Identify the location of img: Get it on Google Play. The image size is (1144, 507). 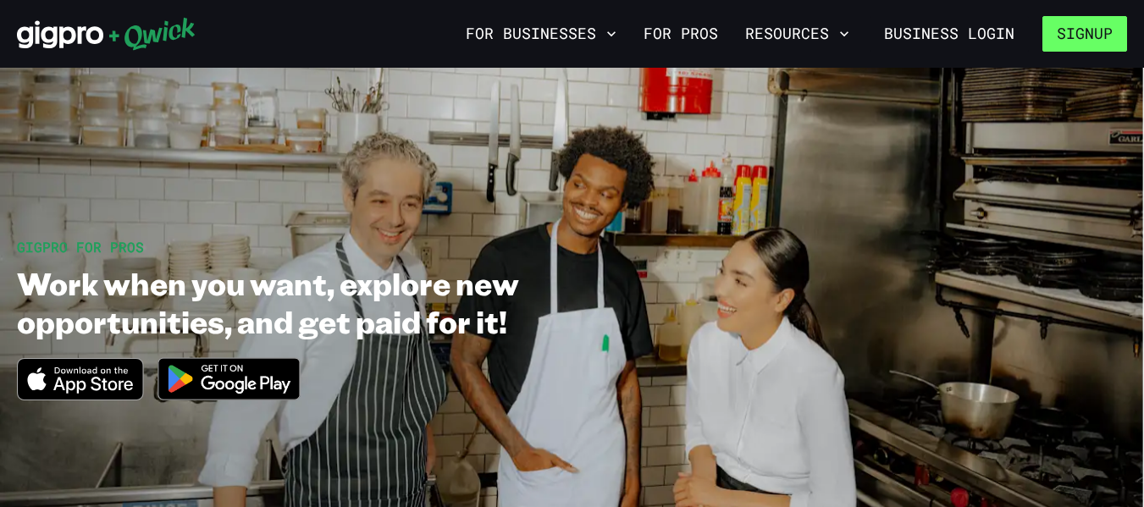
(229, 378).